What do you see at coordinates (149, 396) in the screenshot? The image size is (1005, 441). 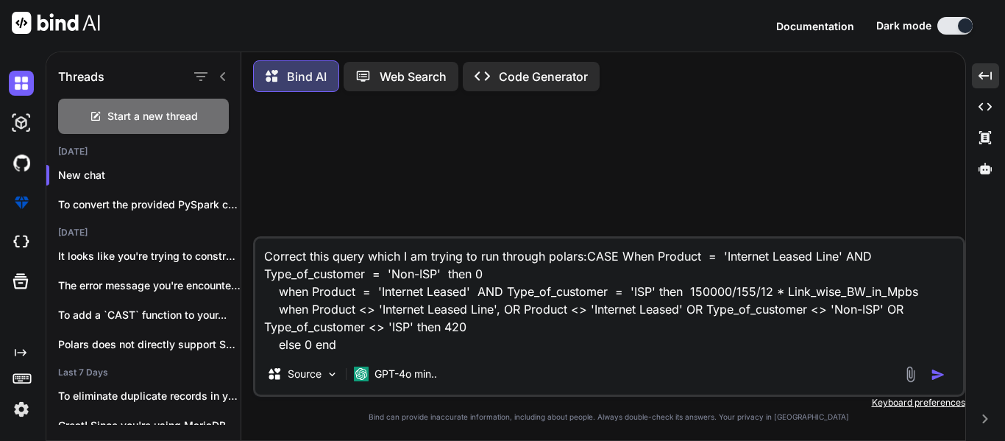 I see `p: To eliminate duplicate records in your SQL...` at bounding box center [149, 396].